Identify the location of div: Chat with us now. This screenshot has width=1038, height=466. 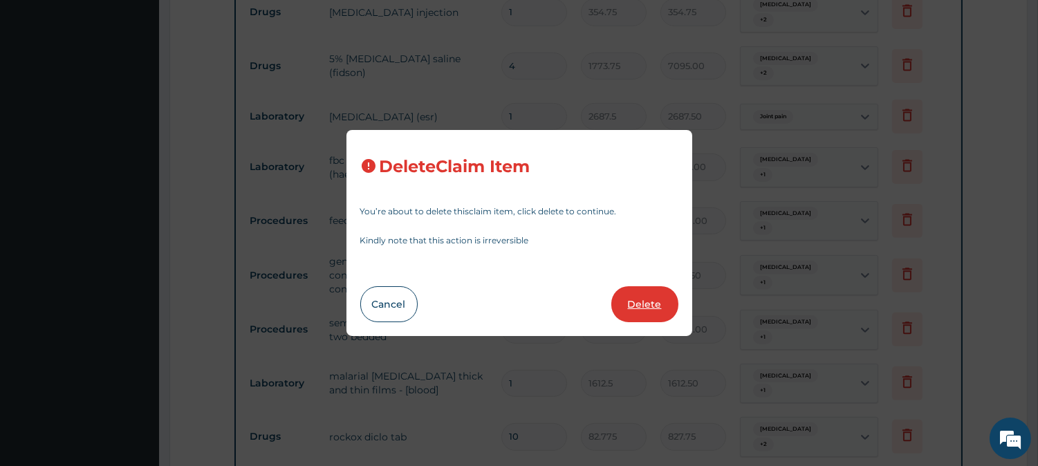
(152, 86).